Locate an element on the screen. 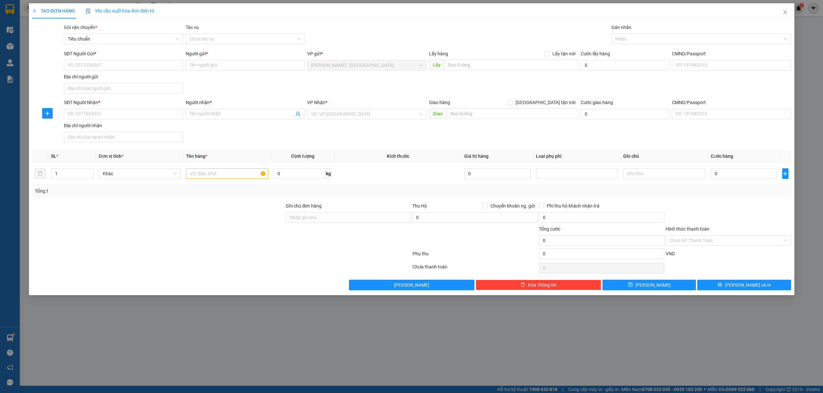  th: Ghi chú is located at coordinates (665, 156).